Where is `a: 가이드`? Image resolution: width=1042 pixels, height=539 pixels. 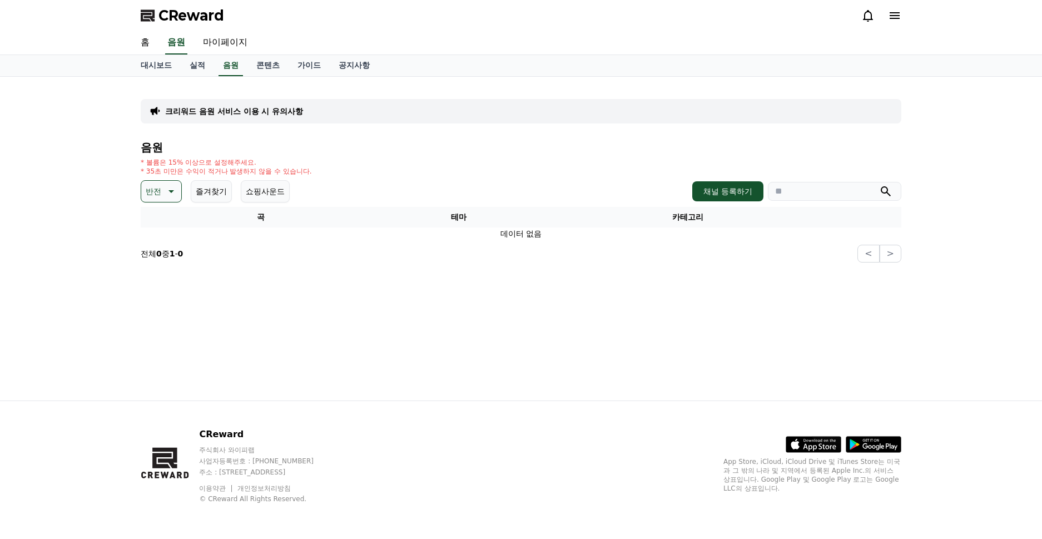
a: 가이드 is located at coordinates (309, 66).